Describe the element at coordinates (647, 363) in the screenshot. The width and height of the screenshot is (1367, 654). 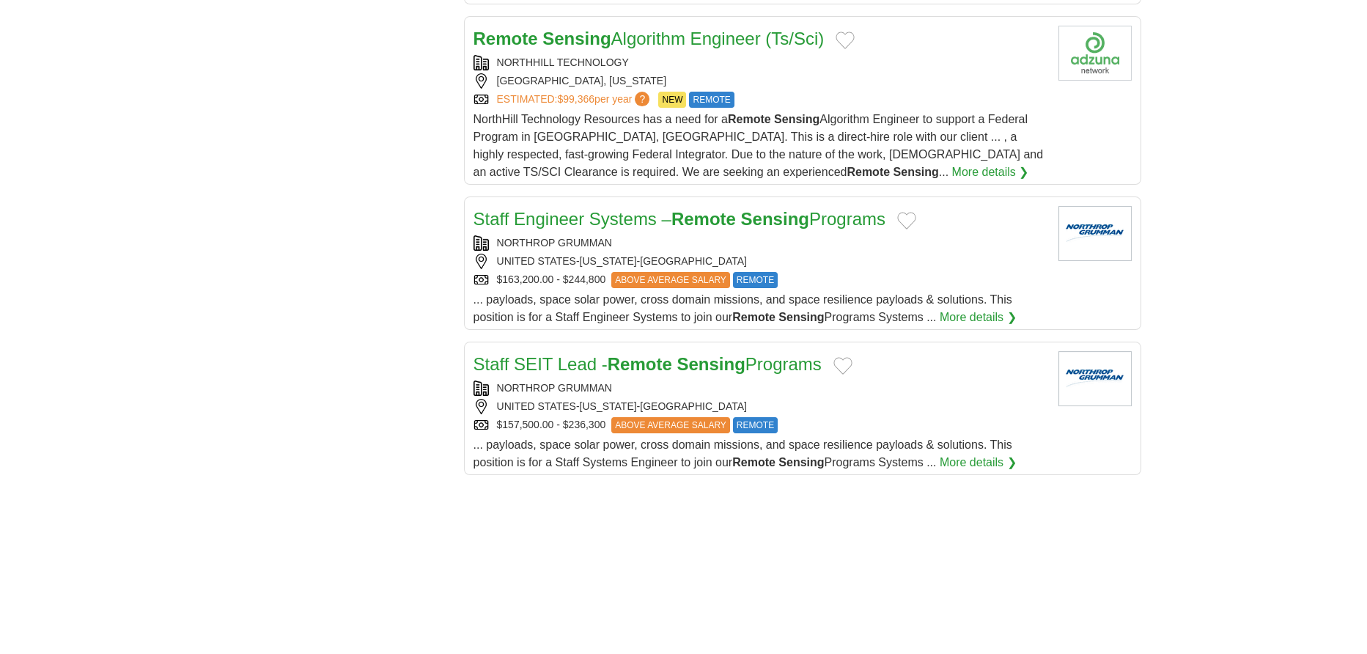
I see `a: Staff SEIT Lead -Remote SensingPrograms` at that location.